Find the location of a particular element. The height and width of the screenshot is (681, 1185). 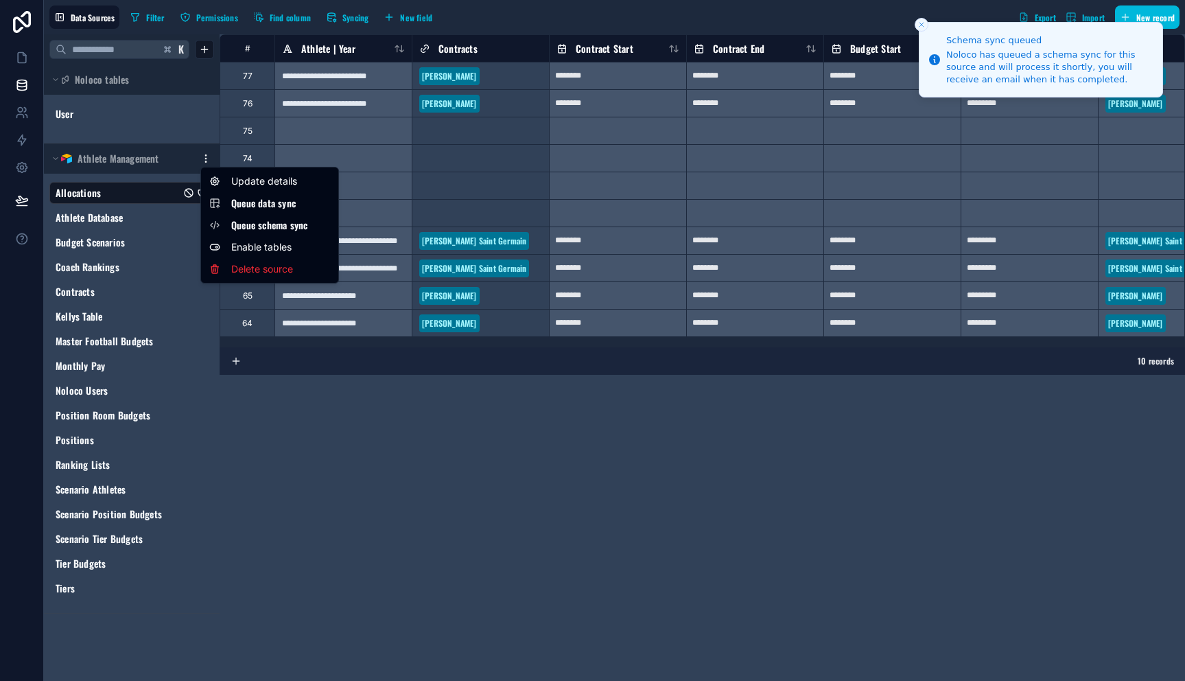

span: Queue schema sync is located at coordinates (281, 225).